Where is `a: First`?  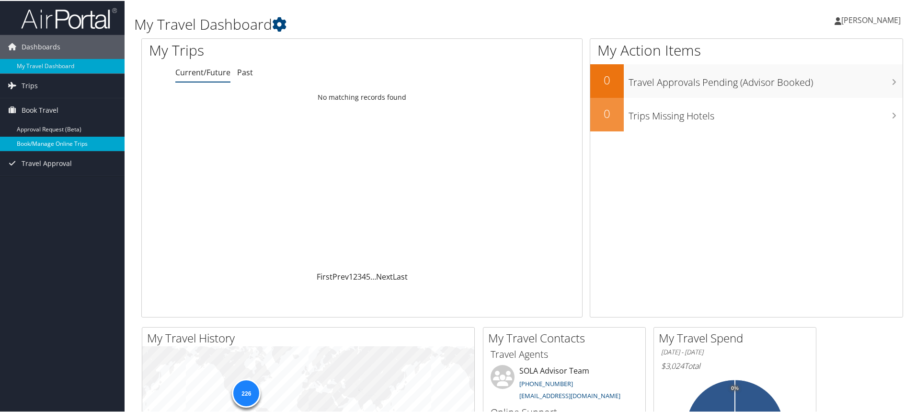 a: First is located at coordinates (324, 275).